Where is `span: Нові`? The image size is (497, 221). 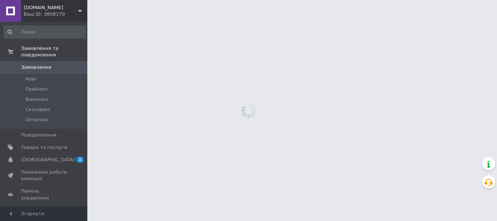 span: Нові is located at coordinates (31, 79).